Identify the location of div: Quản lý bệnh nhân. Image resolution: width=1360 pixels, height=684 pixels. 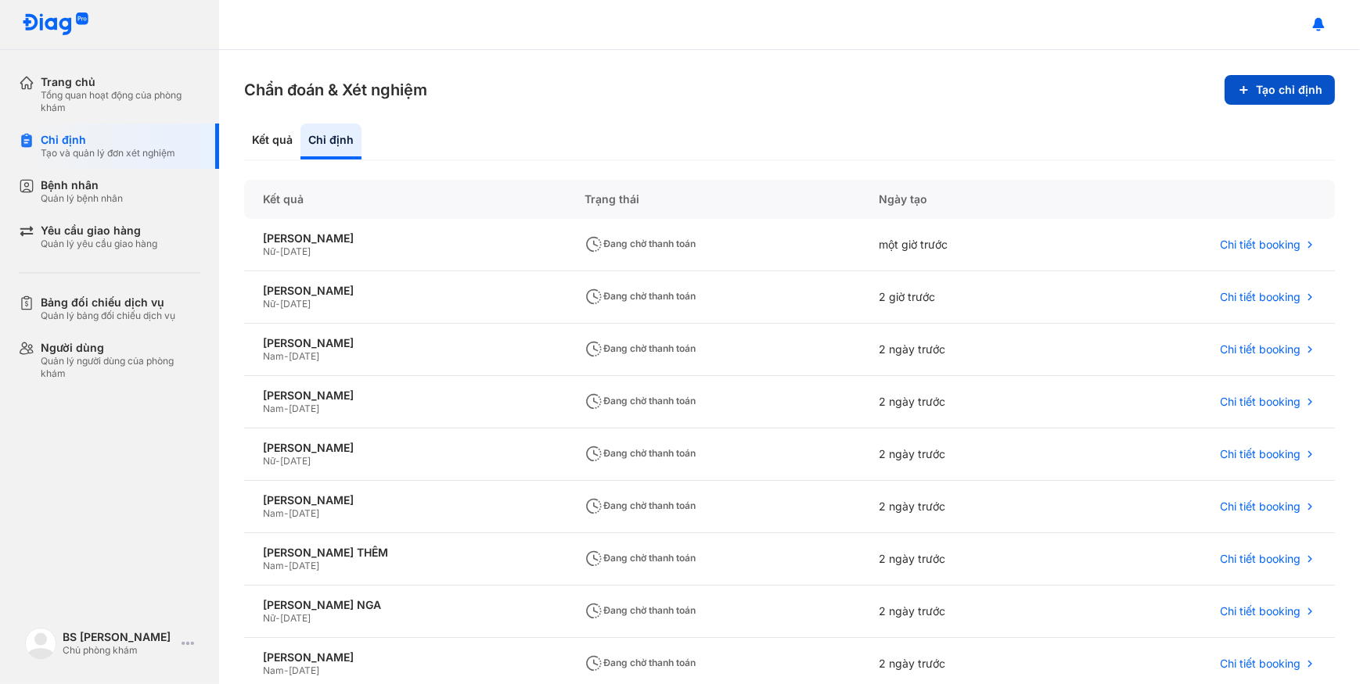
(81, 199).